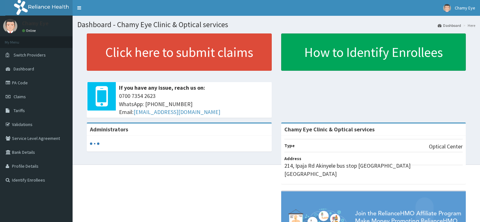 This screenshot has height=222, width=480. I want to click on span: Claims, so click(20, 96).